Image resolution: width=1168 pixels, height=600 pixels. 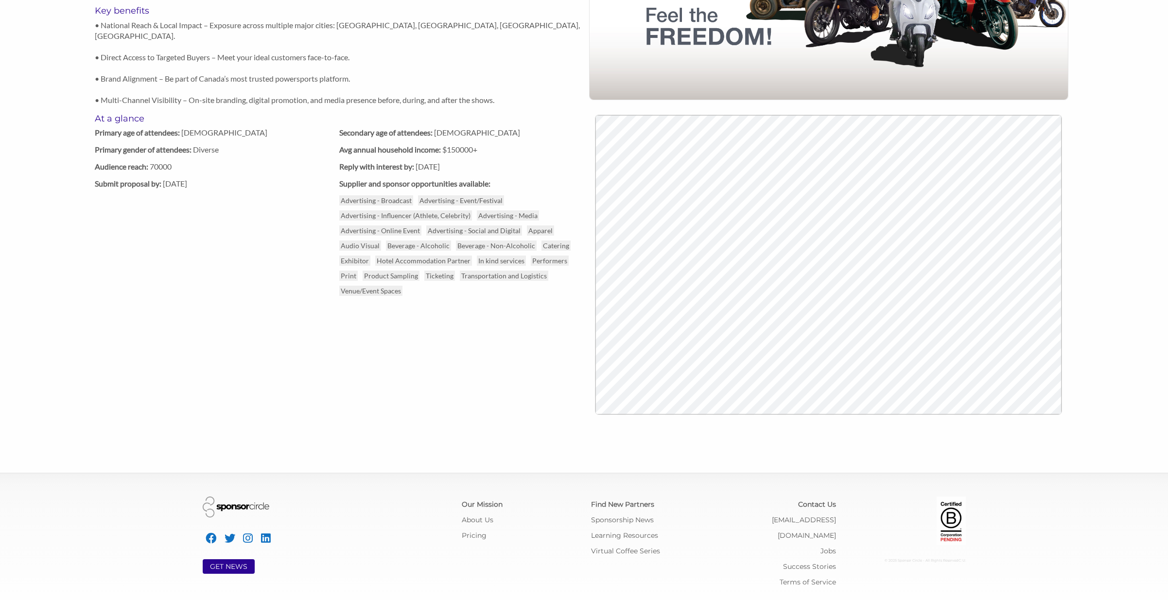 What do you see at coordinates (625, 551) in the screenshot?
I see `a: Virtual Coffee Series` at bounding box center [625, 551].